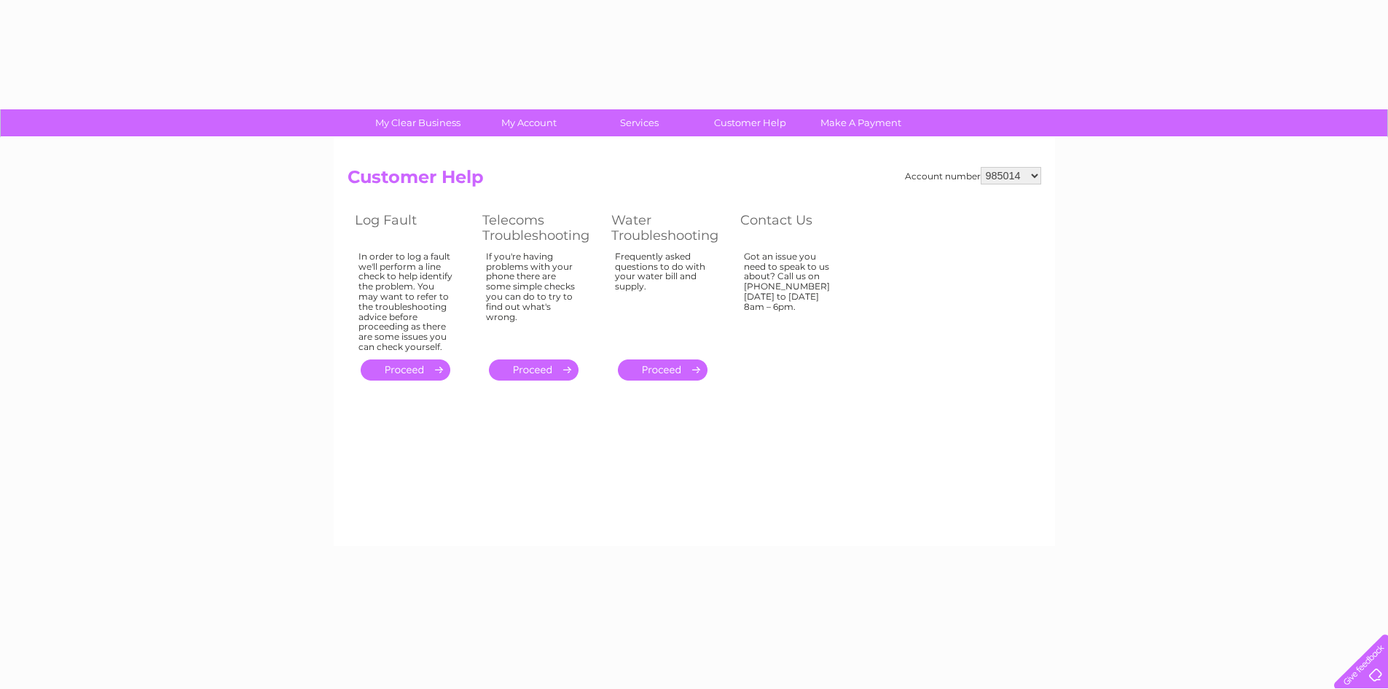 The width and height of the screenshot is (1388, 689). What do you see at coordinates (406, 302) in the screenshot?
I see `div: In order to log a fault we'll perform a line check to help identify the problem. You may want to ...` at bounding box center [406, 302].